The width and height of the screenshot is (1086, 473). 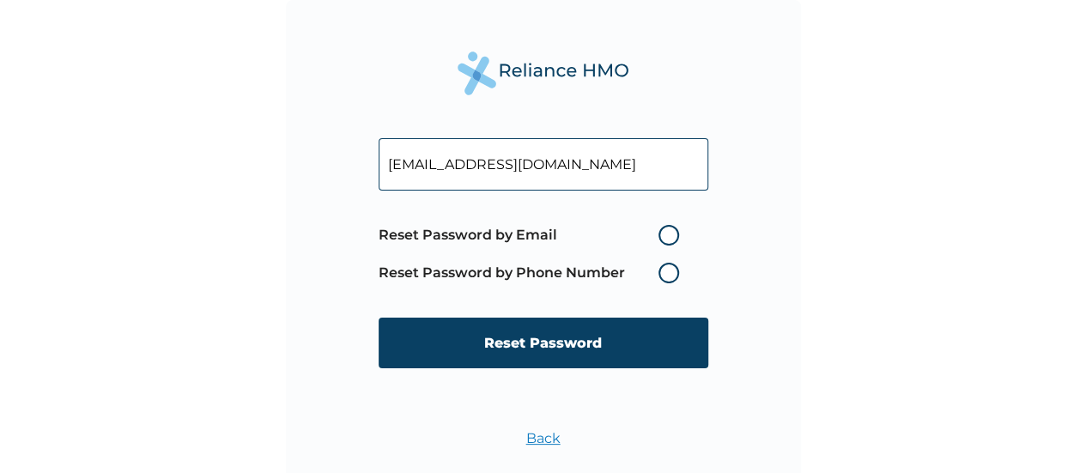 What do you see at coordinates (544, 73) in the screenshot?
I see `img: Reliance Health's Logo` at bounding box center [544, 73].